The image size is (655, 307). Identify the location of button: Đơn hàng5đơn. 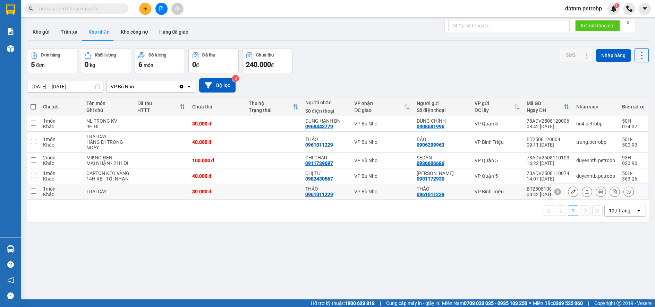
(52, 61).